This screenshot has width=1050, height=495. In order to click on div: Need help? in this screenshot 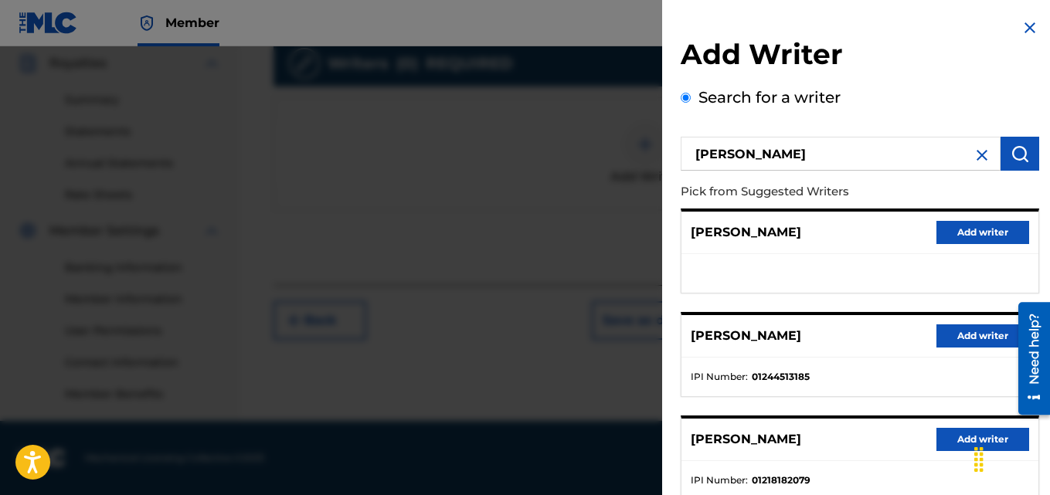, I will do `click(27, 53)`.